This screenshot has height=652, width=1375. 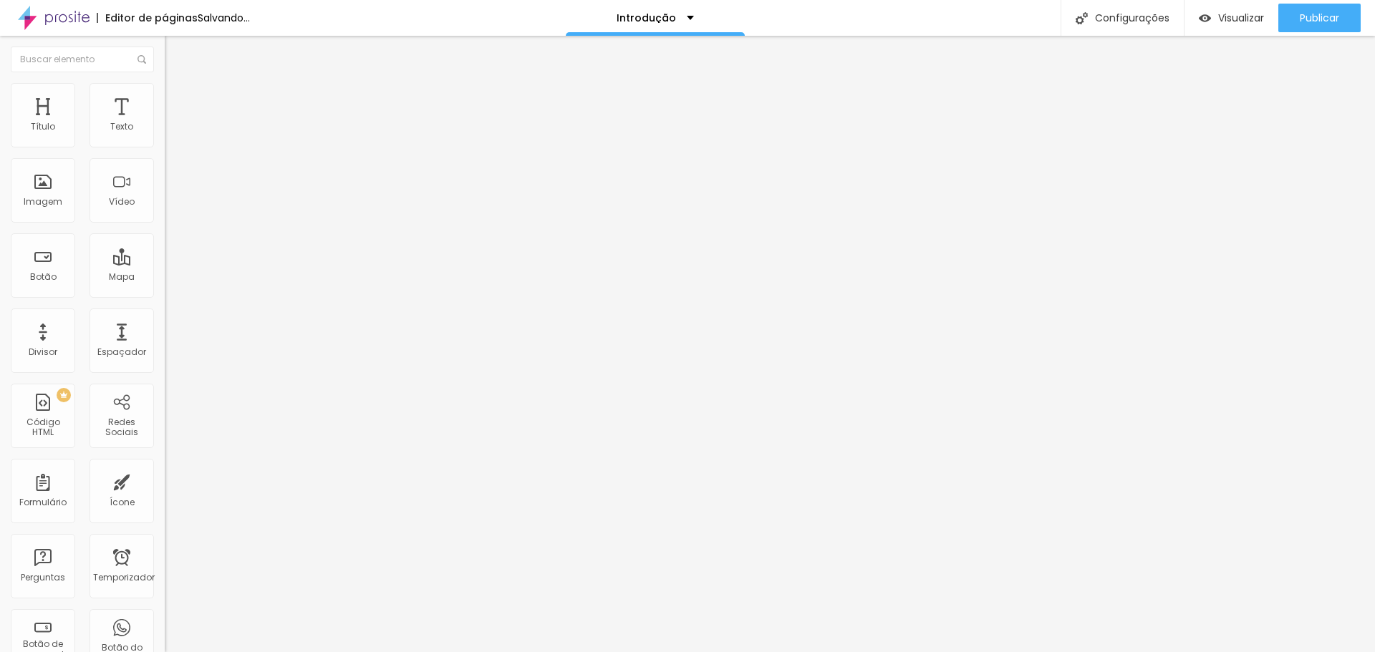 What do you see at coordinates (223, 18) in the screenshot?
I see `div: Salvando...` at bounding box center [223, 18].